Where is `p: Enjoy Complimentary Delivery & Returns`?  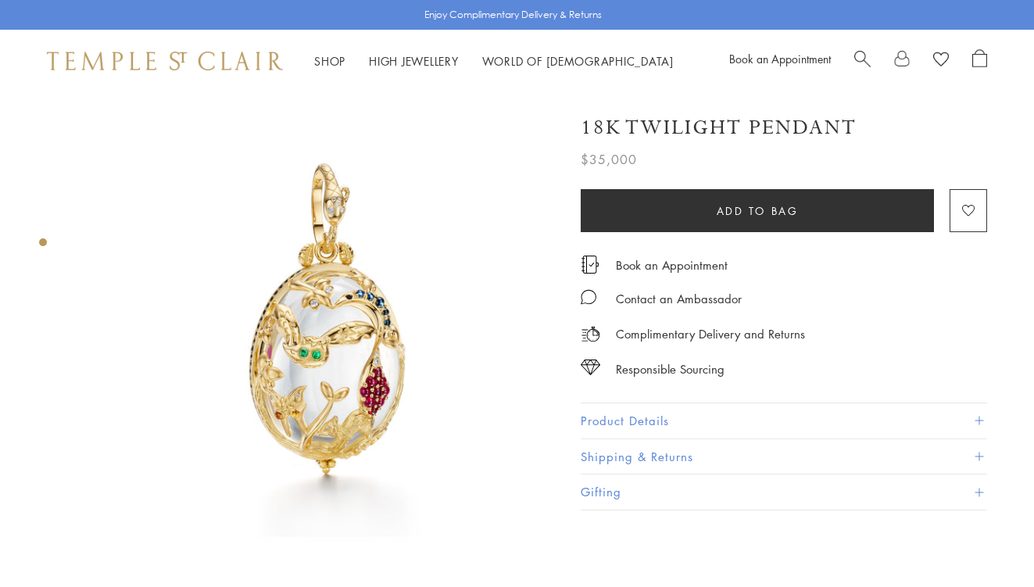 p: Enjoy Complimentary Delivery & Returns is located at coordinates (513, 15).